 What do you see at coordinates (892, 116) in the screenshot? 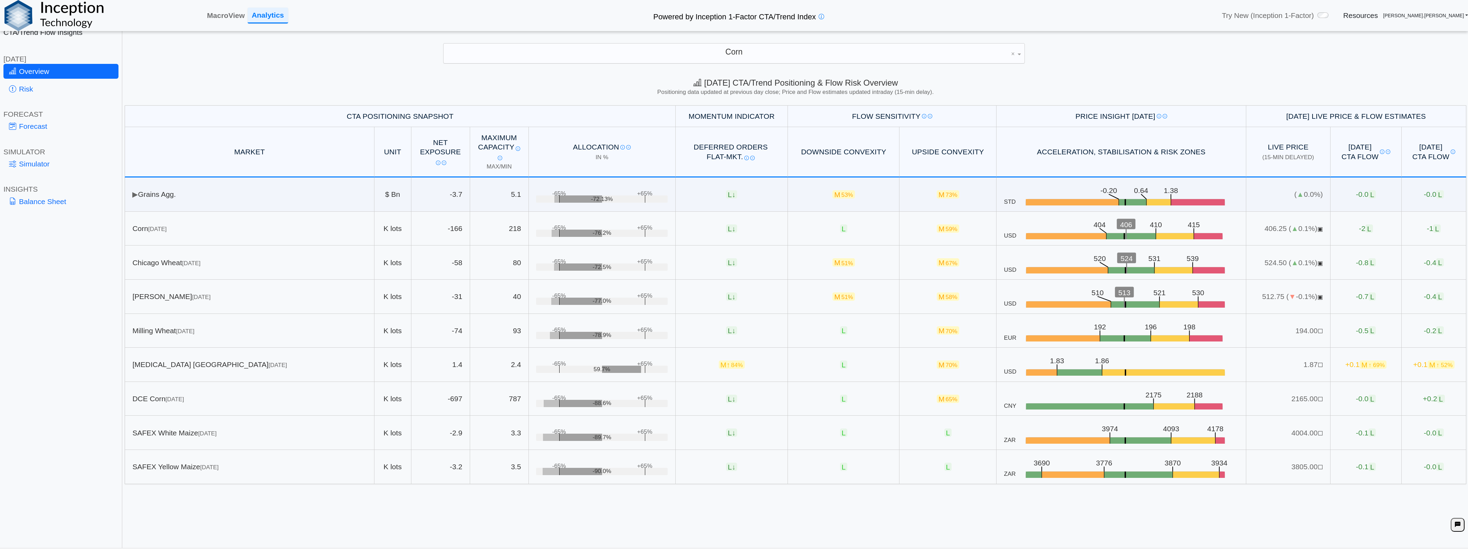
I see `div: Flow Sensitivity` at bounding box center [892, 116].